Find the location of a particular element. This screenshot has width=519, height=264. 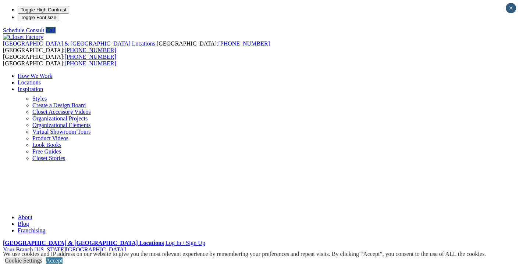

a: Schedule Consult is located at coordinates (24, 30).